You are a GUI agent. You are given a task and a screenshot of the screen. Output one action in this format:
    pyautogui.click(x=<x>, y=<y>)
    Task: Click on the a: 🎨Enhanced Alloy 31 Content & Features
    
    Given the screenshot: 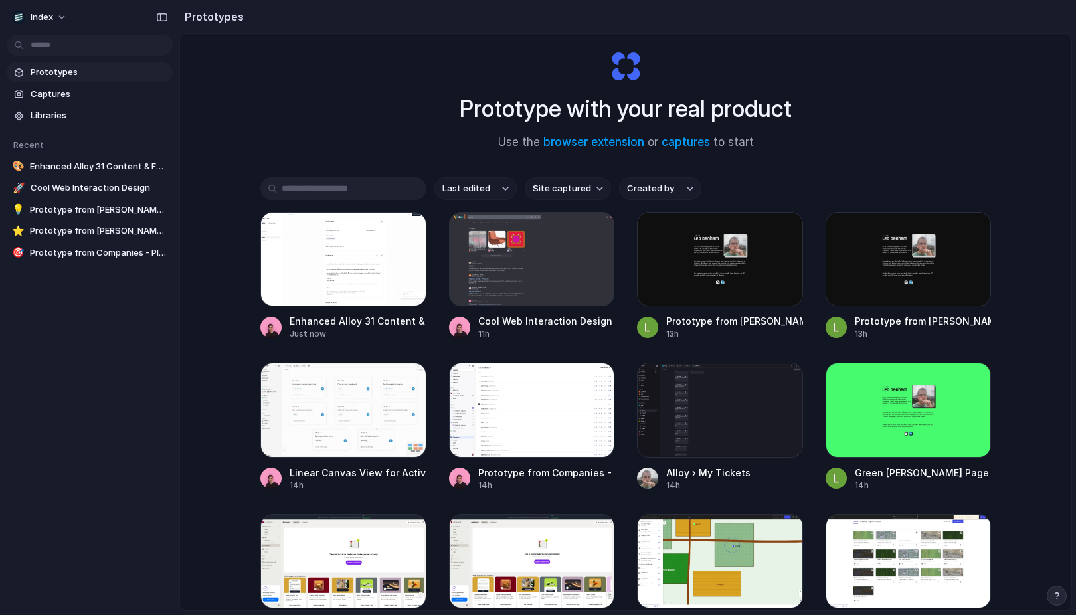 What is the action you would take?
    pyautogui.click(x=90, y=167)
    